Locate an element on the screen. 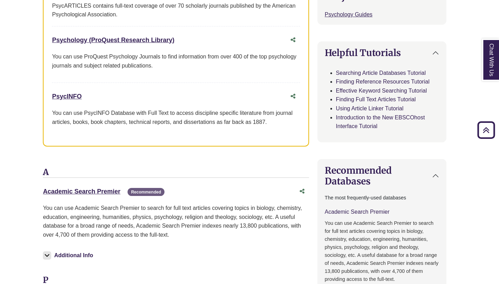  div: PsycARTICLES contains full-text coverage of over 70 scholarly journals published by the American ... is located at coordinates (176, 10).